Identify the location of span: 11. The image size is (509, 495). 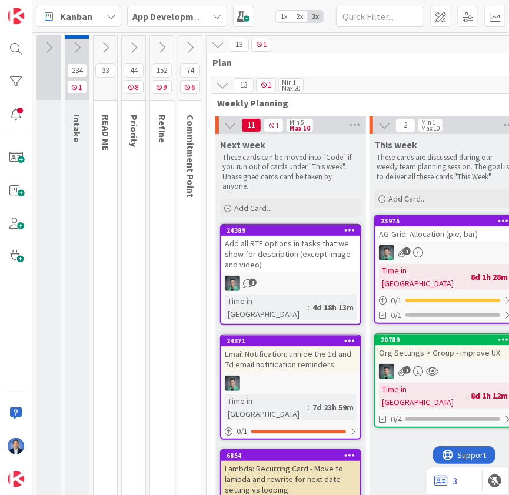
(251, 125).